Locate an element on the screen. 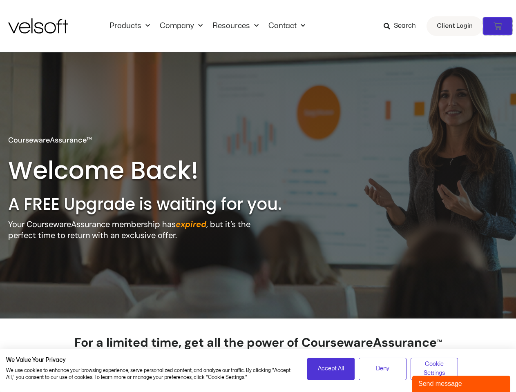 Image resolution: width=516 pixels, height=392 pixels. h2: A FREE Upgrade is waiting for you. is located at coordinates (162, 204).